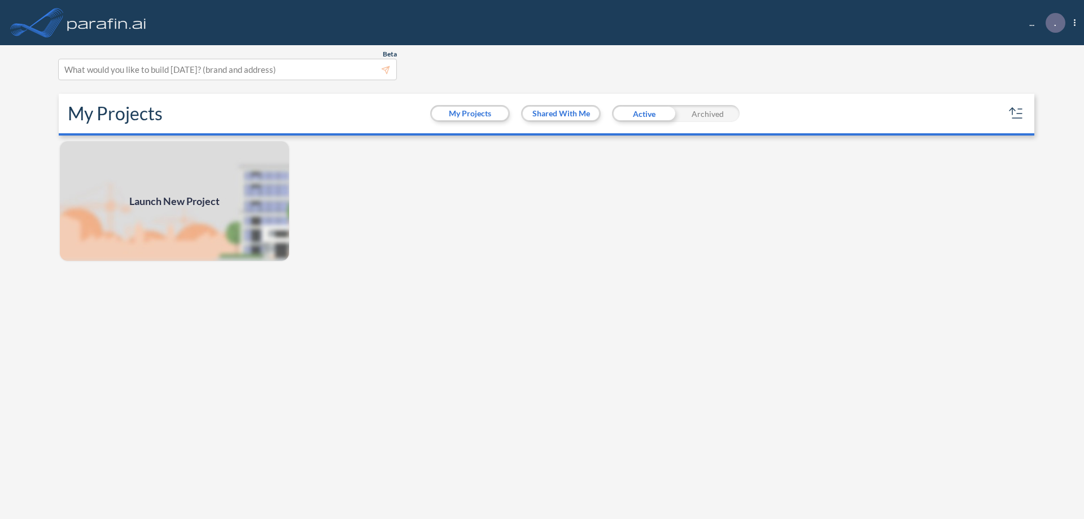  What do you see at coordinates (561, 113) in the screenshot?
I see `button: Shared With Me` at bounding box center [561, 113].